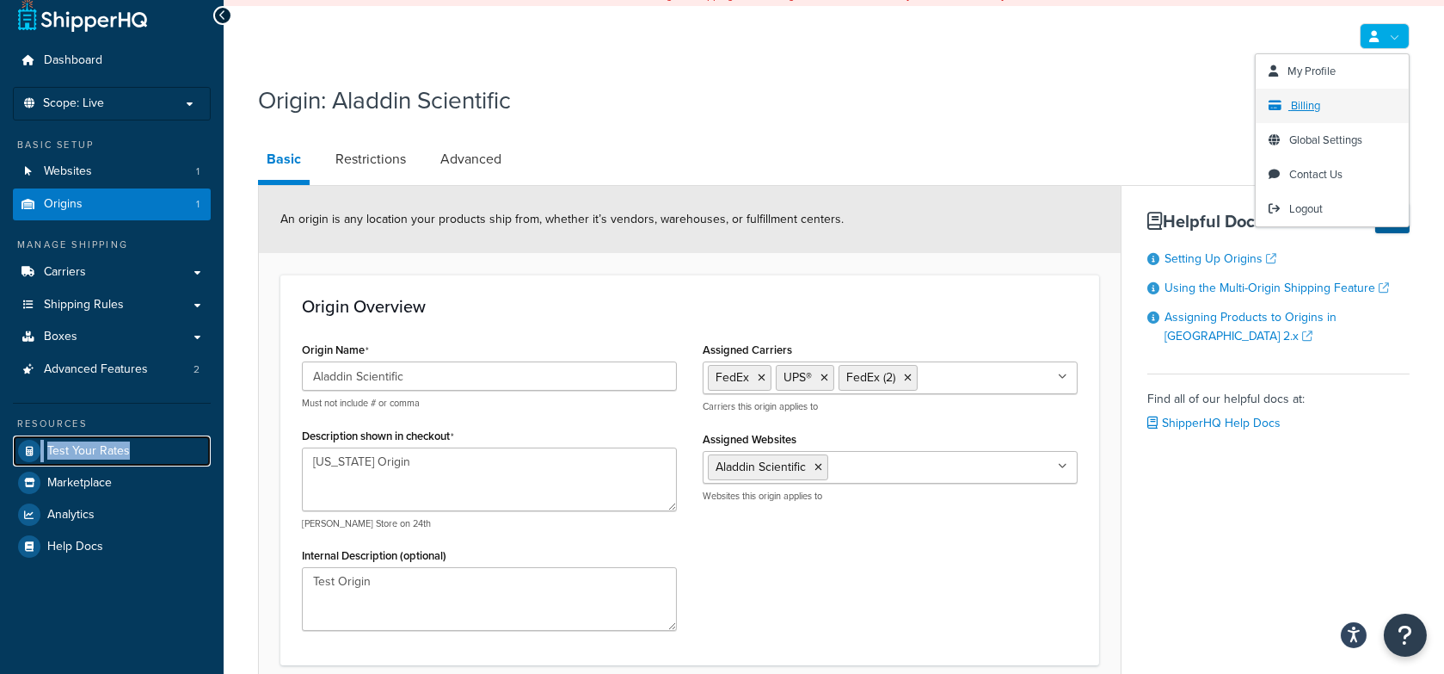 The image size is (1444, 674). I want to click on li: Advanced Features, so click(112, 369).